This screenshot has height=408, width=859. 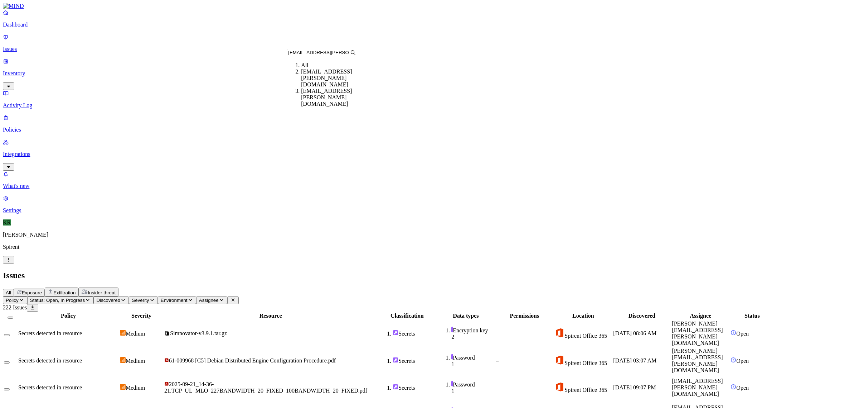 What do you see at coordinates (64, 292) in the screenshot?
I see `span: Exfiltration` at bounding box center [64, 292].